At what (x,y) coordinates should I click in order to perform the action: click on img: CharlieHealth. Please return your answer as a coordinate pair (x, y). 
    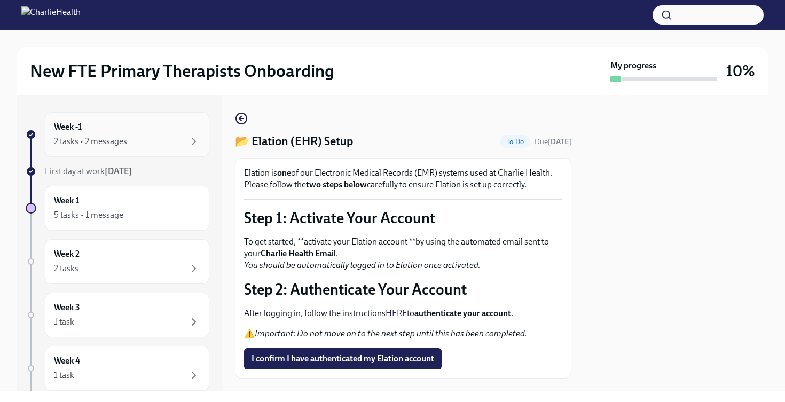
    Looking at the image, I should click on (51, 15).